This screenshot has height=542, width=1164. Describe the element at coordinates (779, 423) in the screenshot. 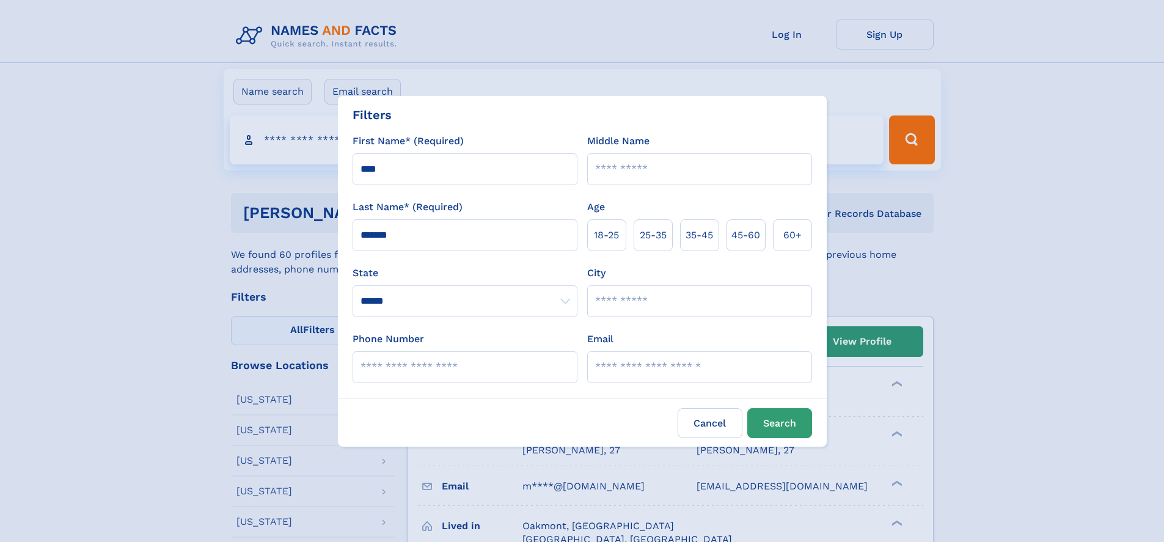

I see `button: Search` at that location.